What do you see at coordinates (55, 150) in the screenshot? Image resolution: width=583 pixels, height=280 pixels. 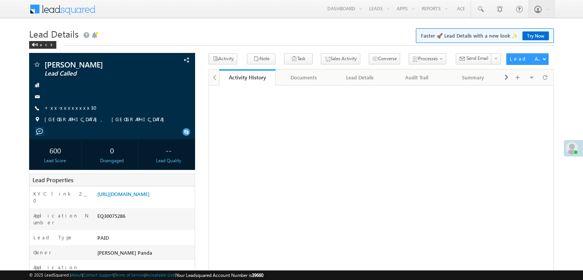 I see `div: 600` at bounding box center [55, 150].